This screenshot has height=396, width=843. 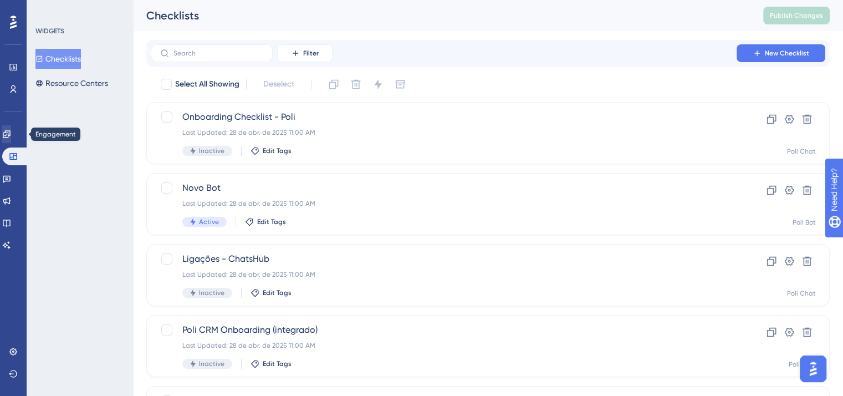 What do you see at coordinates (279, 84) in the screenshot?
I see `span: Deselect` at bounding box center [279, 84].